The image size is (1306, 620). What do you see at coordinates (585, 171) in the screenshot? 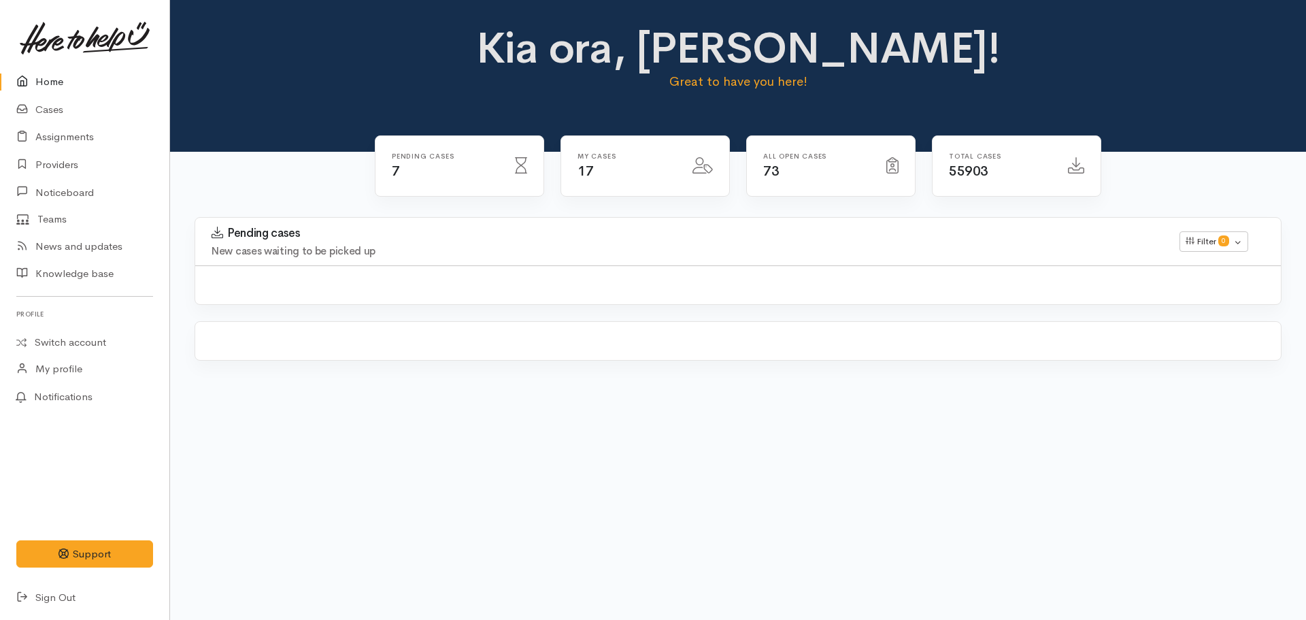
I see `span: 17` at bounding box center [585, 171].